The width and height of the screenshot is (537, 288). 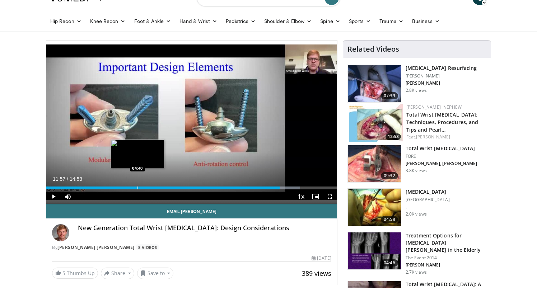 I want to click on button: Playback Rate, so click(x=301, y=197).